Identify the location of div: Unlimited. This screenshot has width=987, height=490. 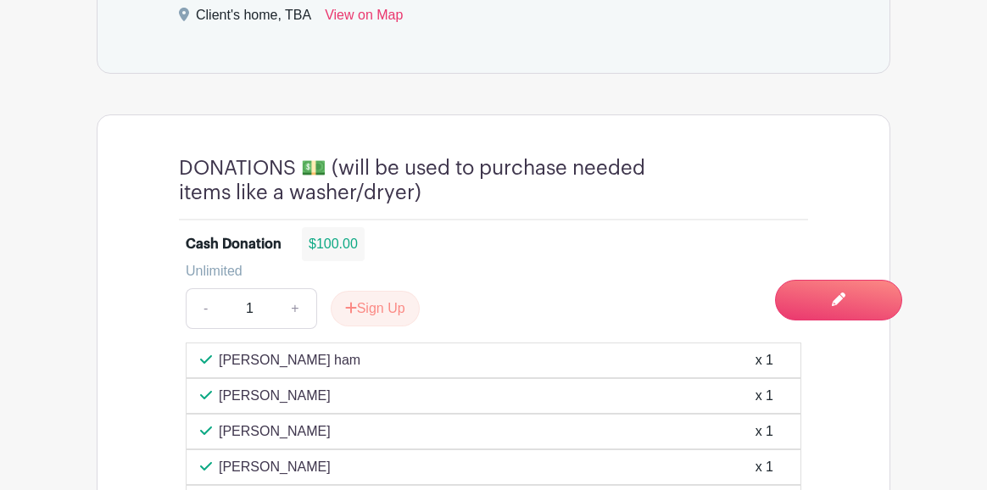
(487, 271).